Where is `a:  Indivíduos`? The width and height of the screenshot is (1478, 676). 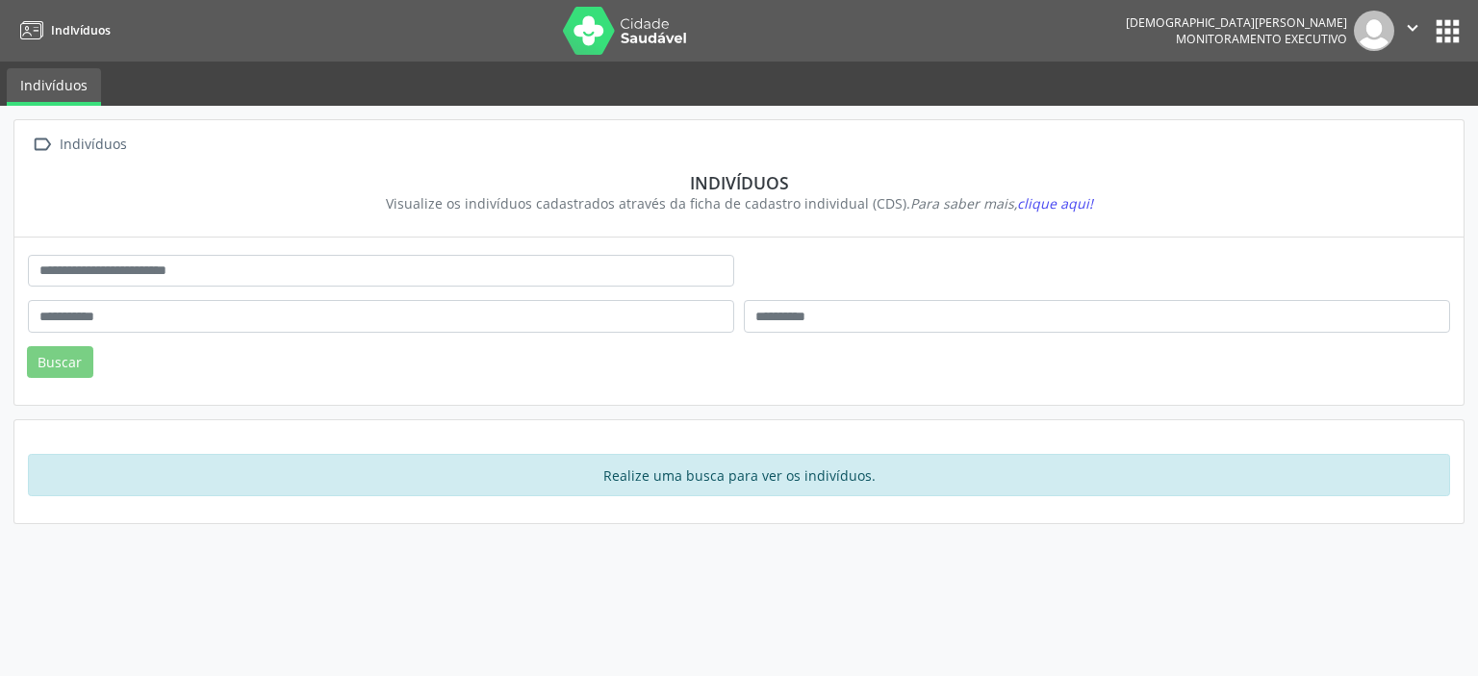
a:  Indivíduos is located at coordinates (79, 144).